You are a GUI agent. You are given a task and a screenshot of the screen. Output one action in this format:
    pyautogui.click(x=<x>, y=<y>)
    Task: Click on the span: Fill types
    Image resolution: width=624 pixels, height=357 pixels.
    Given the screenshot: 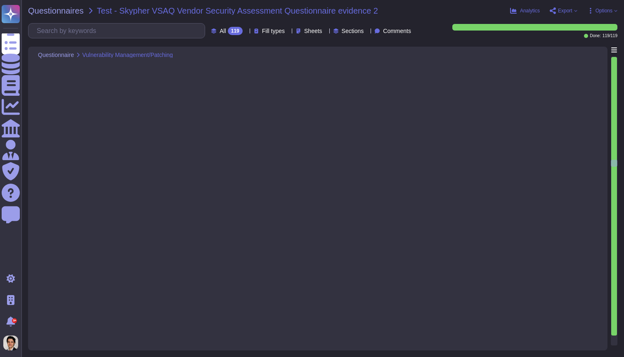 What is the action you would take?
    pyautogui.click(x=273, y=31)
    